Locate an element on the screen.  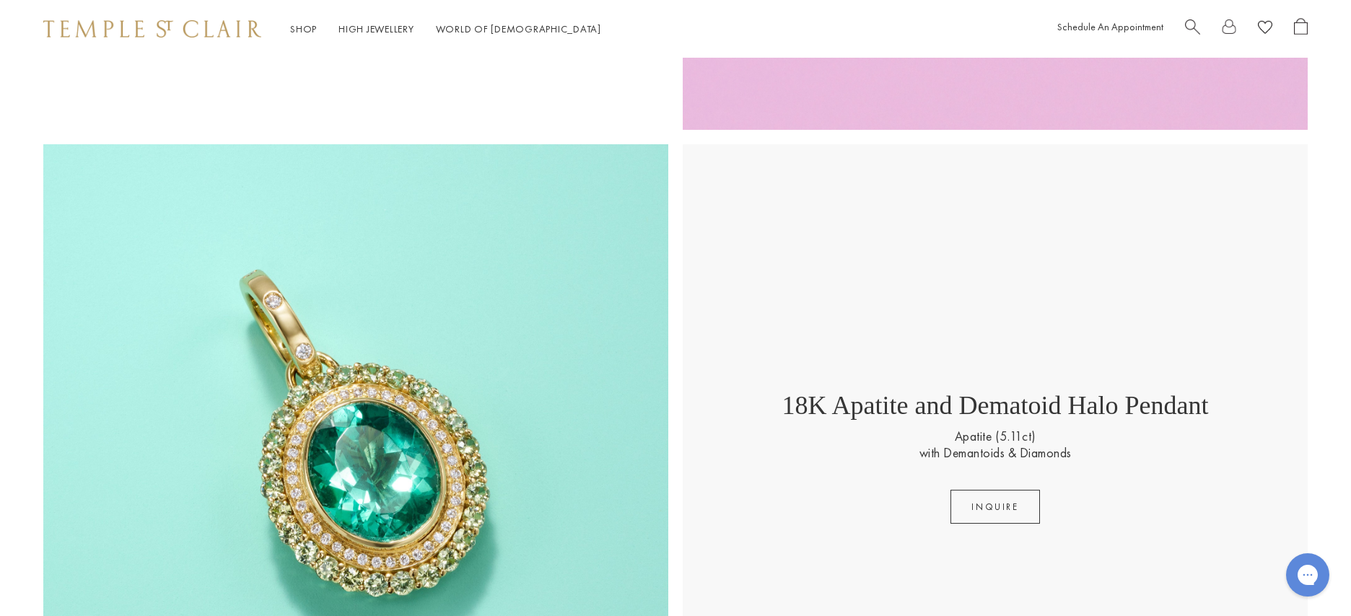
p: Apatite (5.11ct) is located at coordinates (995, 436).